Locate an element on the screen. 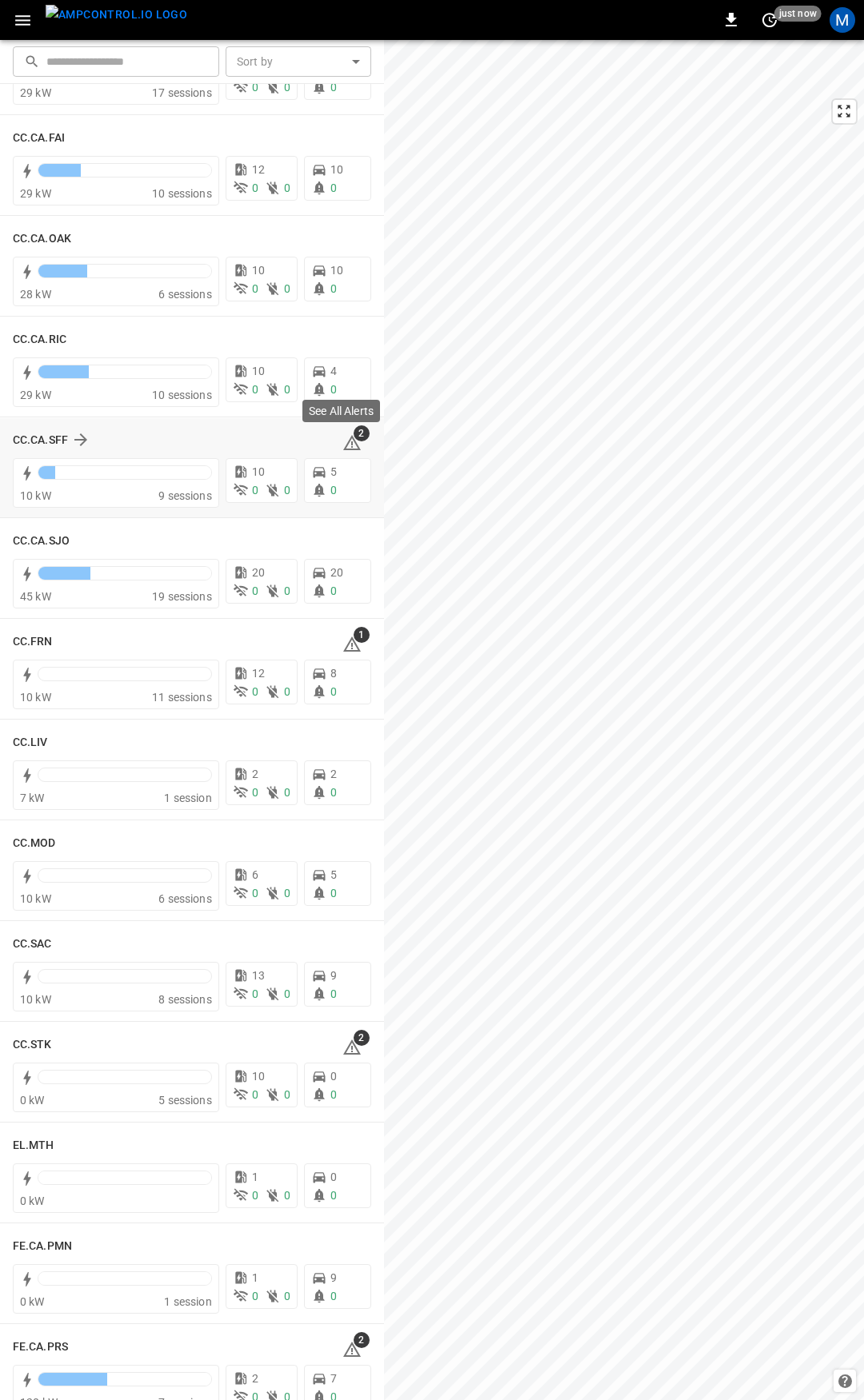 This screenshot has height=1400, width=864. h6: CC.CA.SJO is located at coordinates (41, 541).